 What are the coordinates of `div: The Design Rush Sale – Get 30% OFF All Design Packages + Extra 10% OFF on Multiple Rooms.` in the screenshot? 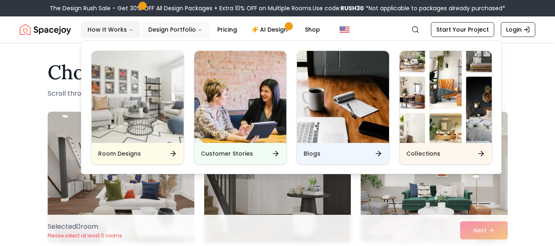 It's located at (278, 8).